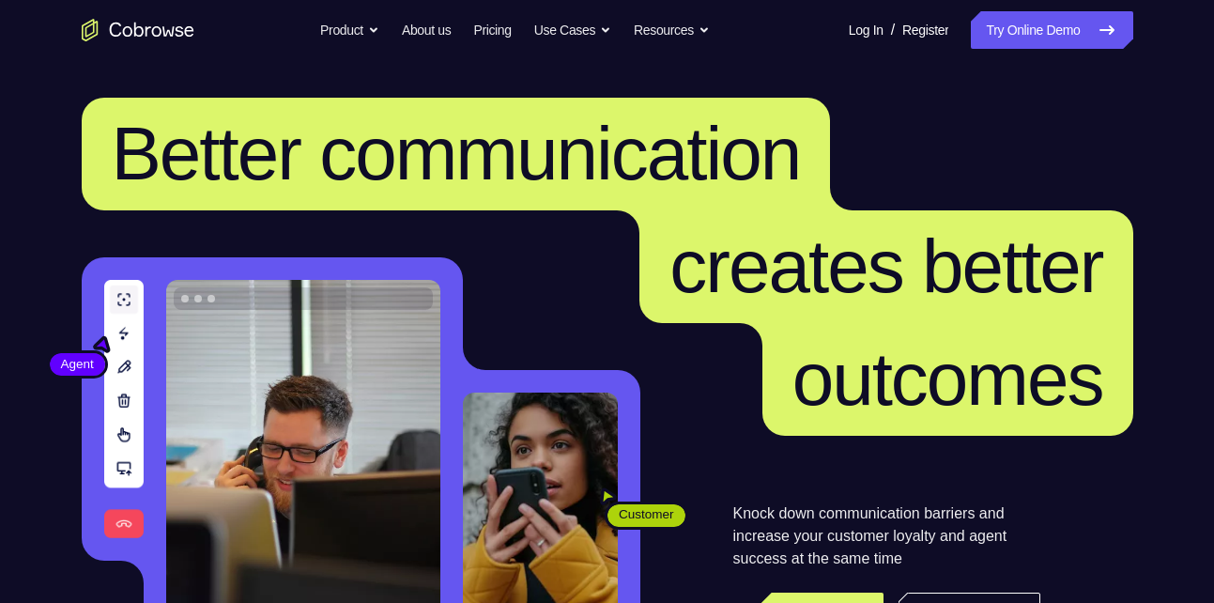 The height and width of the screenshot is (603, 1214). What do you see at coordinates (887, 536) in the screenshot?
I see `p: Knock down communication barriers and increase your customer loyalty and agent success at the sam...` at bounding box center [887, 536].